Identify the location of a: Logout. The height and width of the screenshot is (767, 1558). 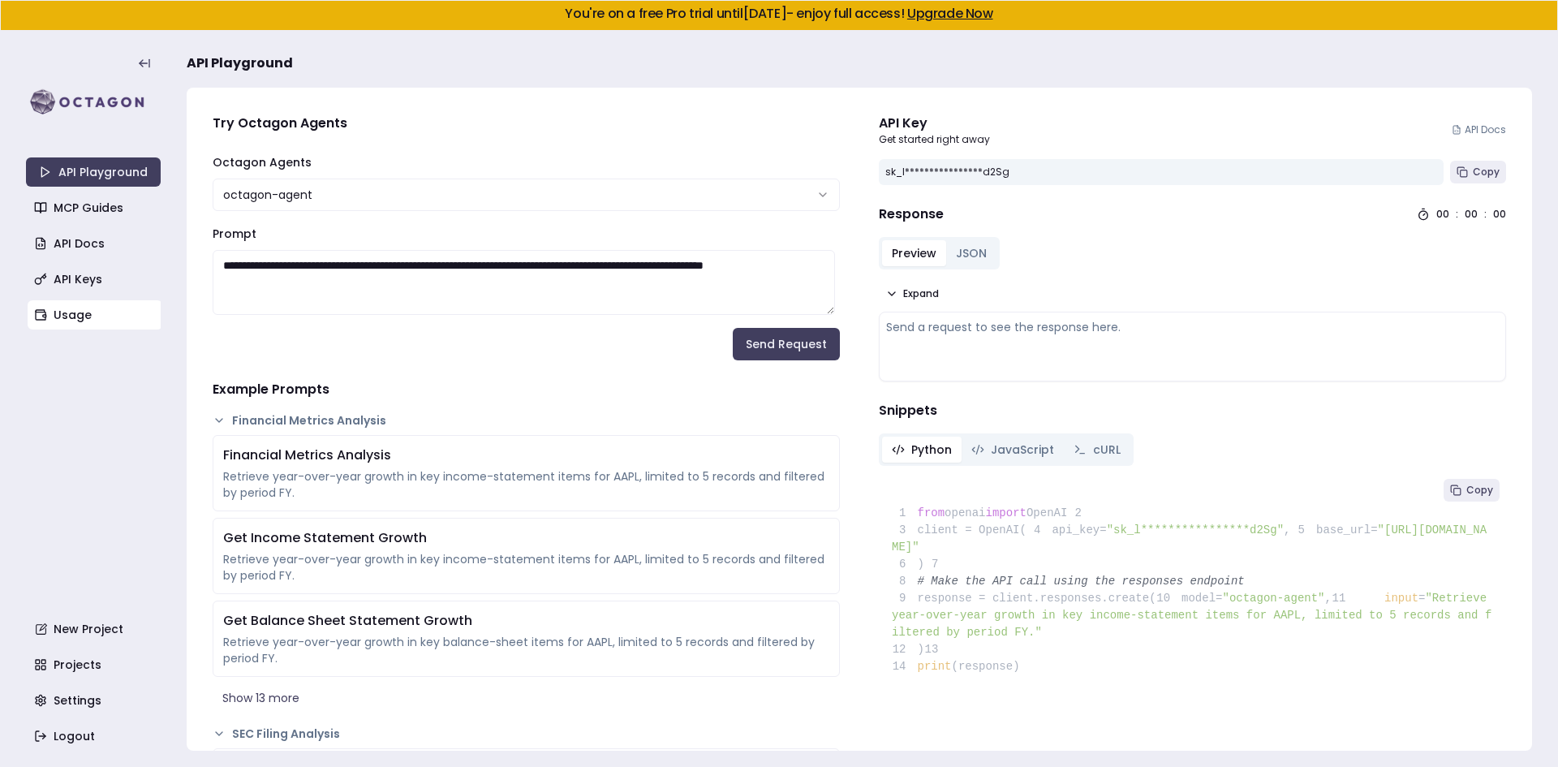
(95, 736).